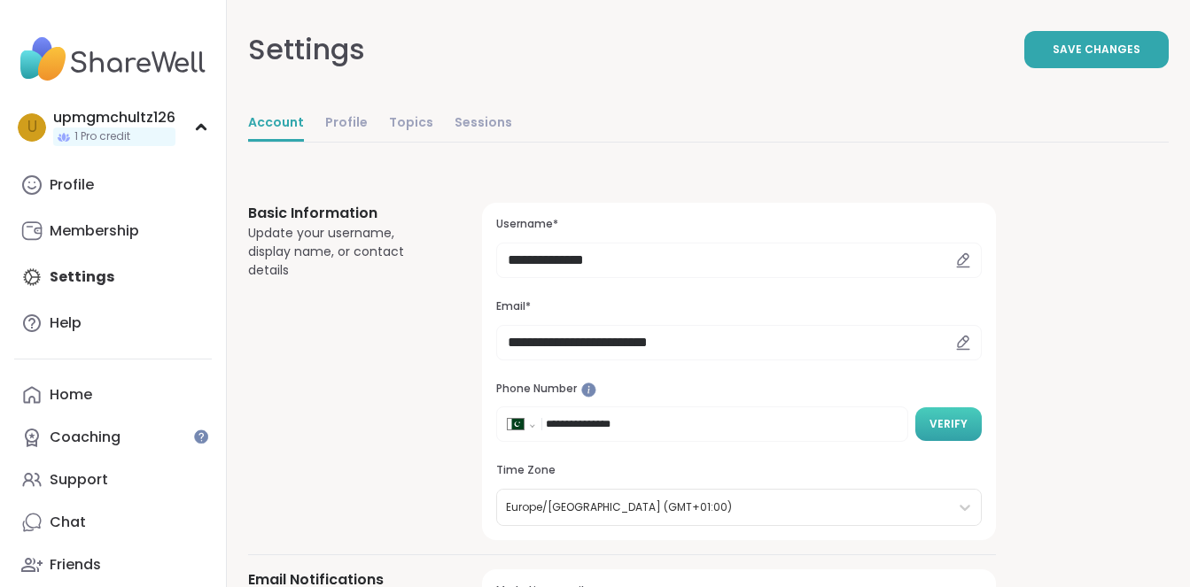  I want to click on button: Save Changes, so click(1096, 50).